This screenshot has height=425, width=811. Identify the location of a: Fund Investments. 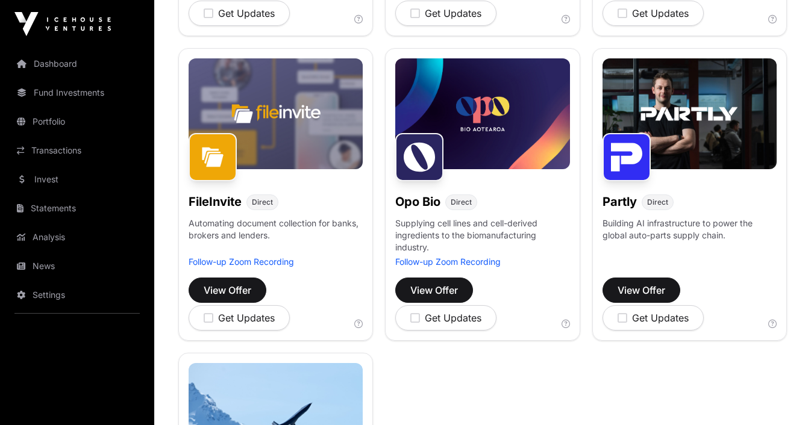
(77, 93).